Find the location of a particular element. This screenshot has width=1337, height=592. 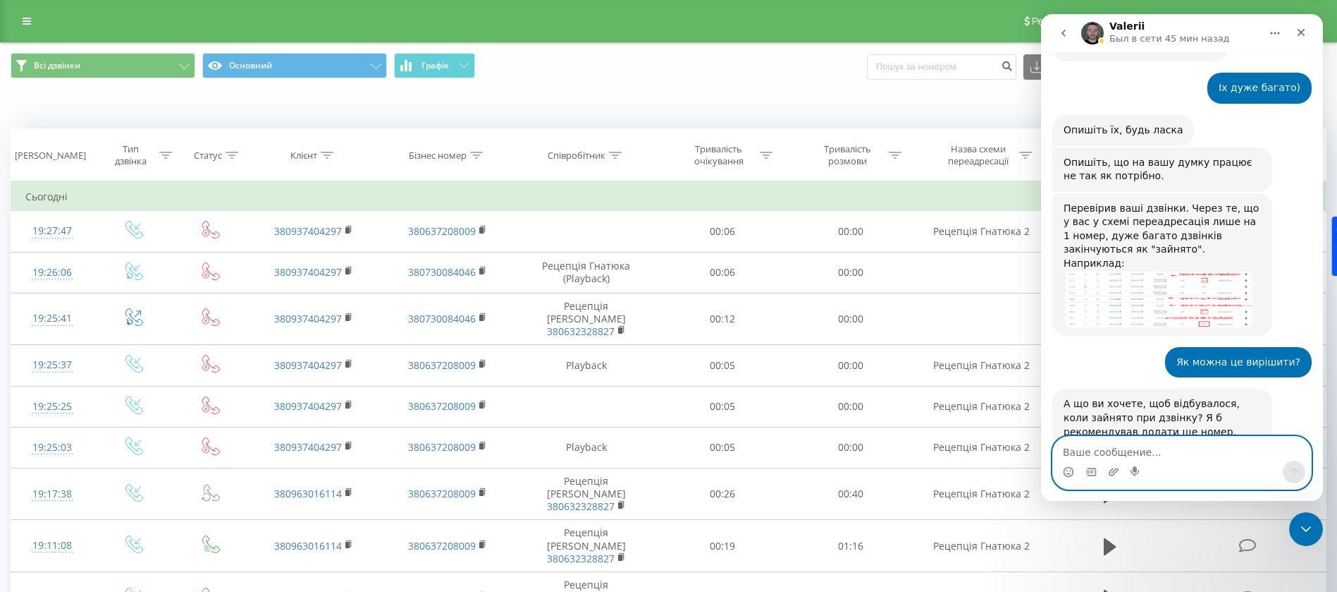

h1: Valerii is located at coordinates (86, 12).